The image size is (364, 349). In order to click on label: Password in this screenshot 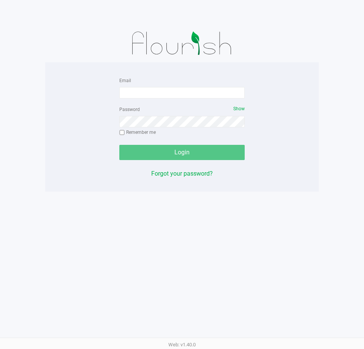, I will do `click(130, 110)`.